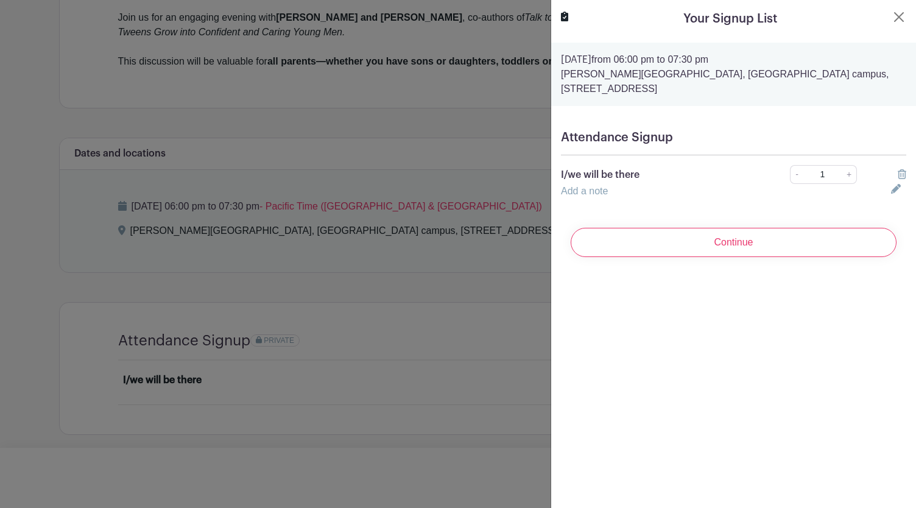  Describe the element at coordinates (659, 175) in the screenshot. I see `p: I/we will be there` at that location.